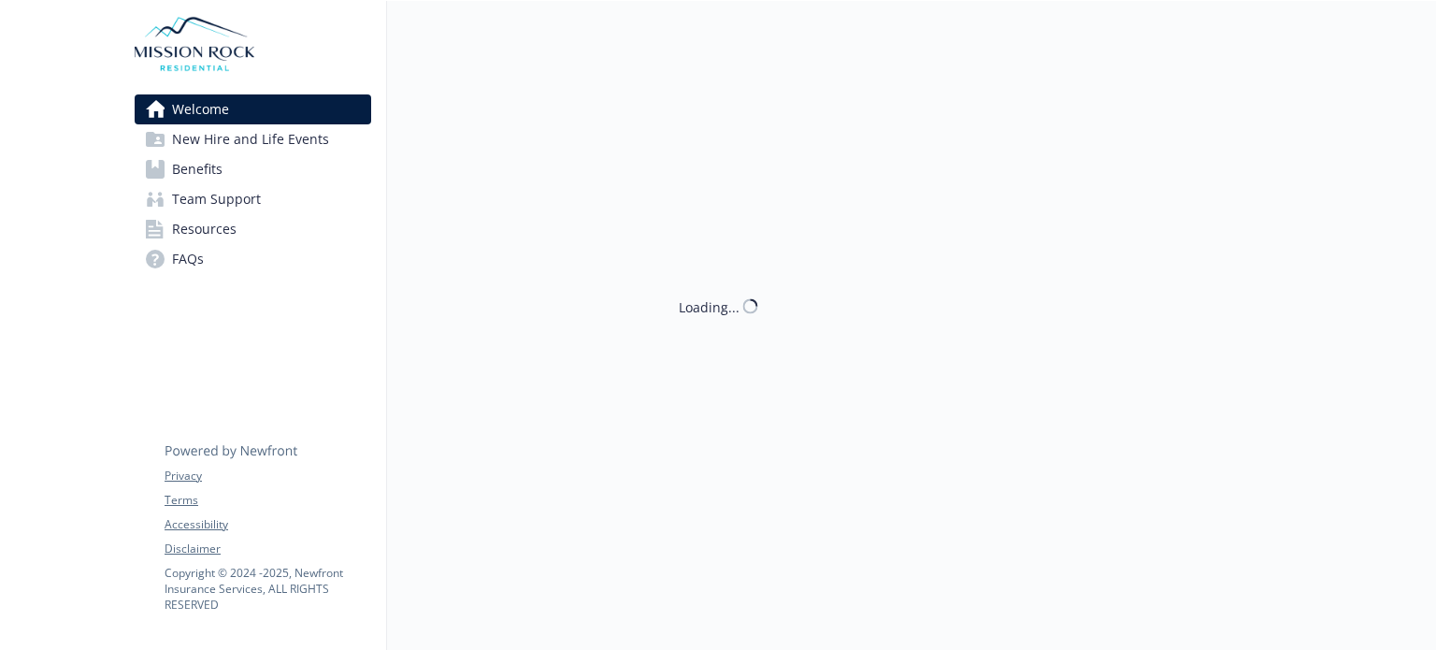 This screenshot has height=650, width=1436. What do you see at coordinates (197, 169) in the screenshot?
I see `span: Benefits` at bounding box center [197, 169].